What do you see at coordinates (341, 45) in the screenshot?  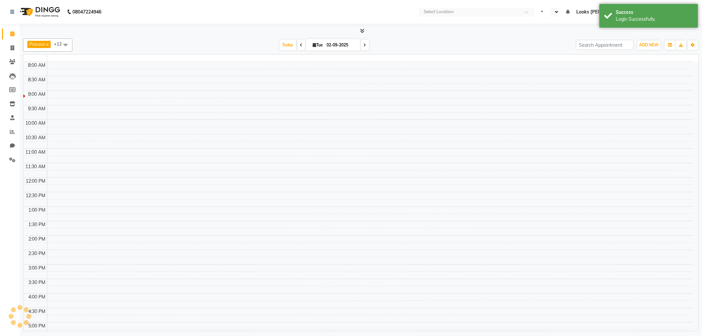 I see `input: 2025-09-02` at bounding box center [341, 45].